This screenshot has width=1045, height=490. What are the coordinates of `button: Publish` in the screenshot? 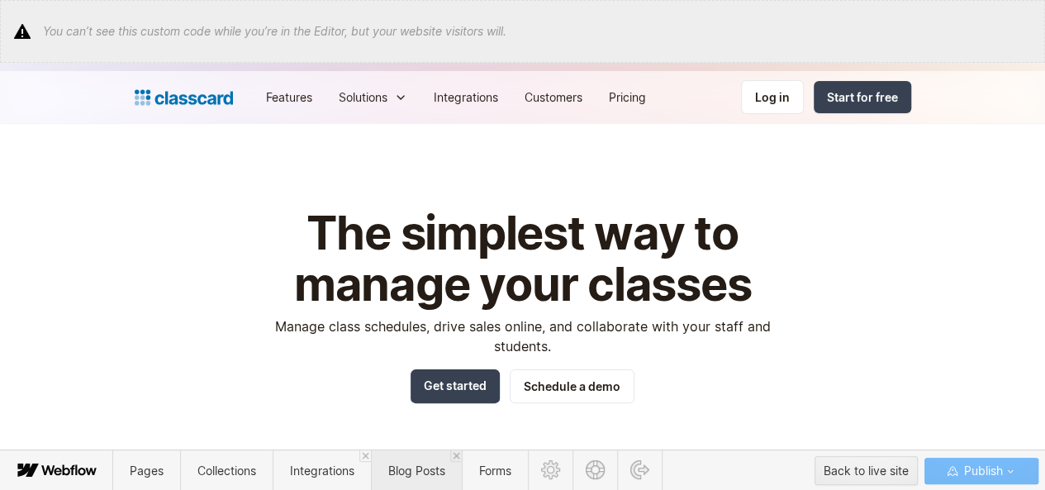 It's located at (982, 471).